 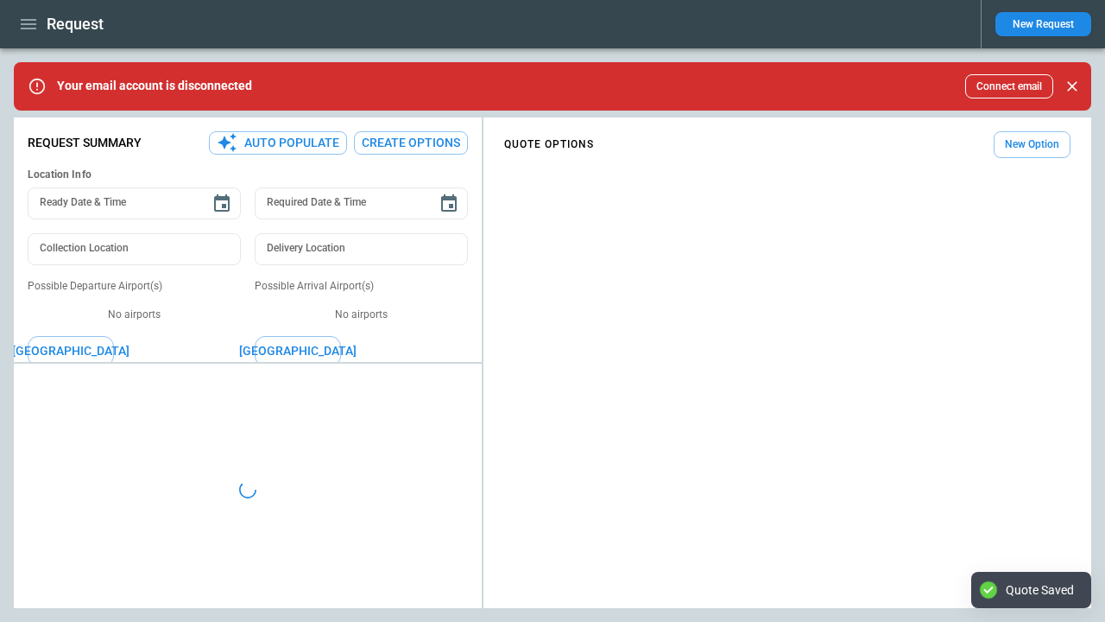 I want to click on h1: Request, so click(x=75, y=24).